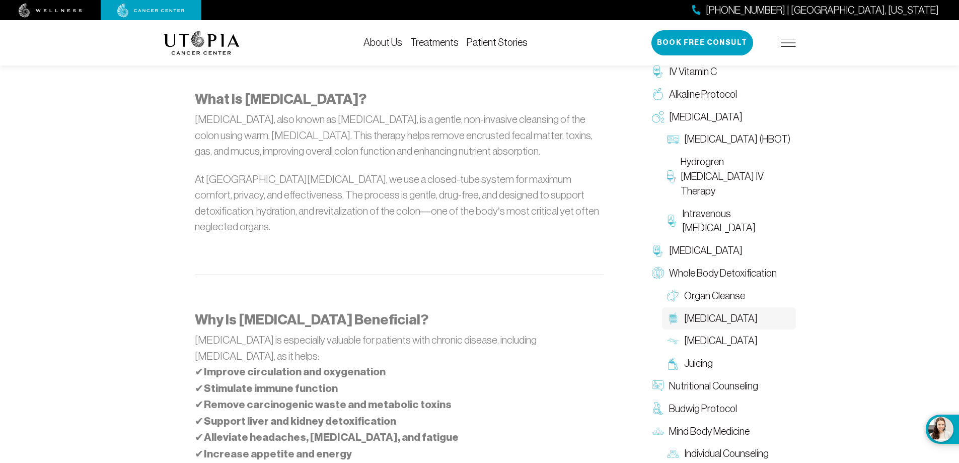 This screenshot has height=463, width=959. I want to click on span: Nutritional Counseling, so click(714, 386).